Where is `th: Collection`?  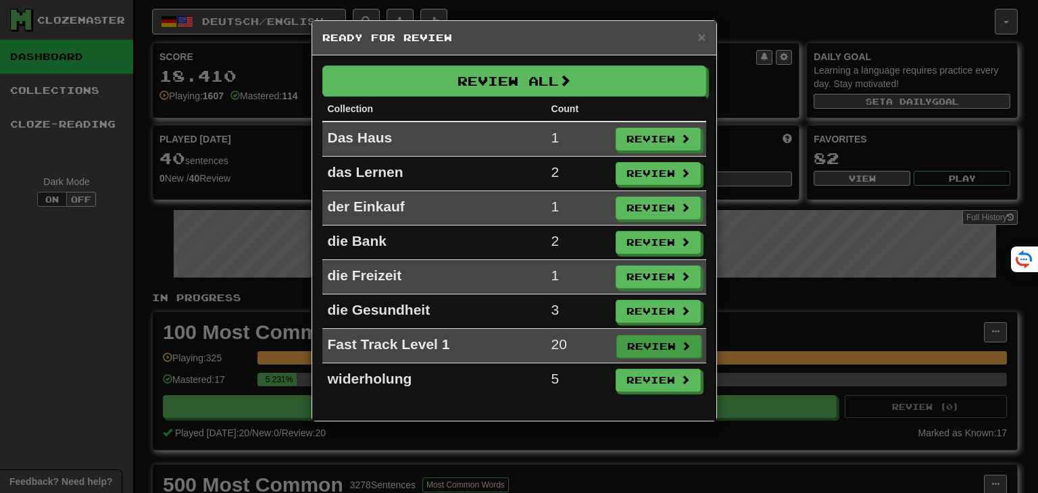
th: Collection is located at coordinates (434, 109).